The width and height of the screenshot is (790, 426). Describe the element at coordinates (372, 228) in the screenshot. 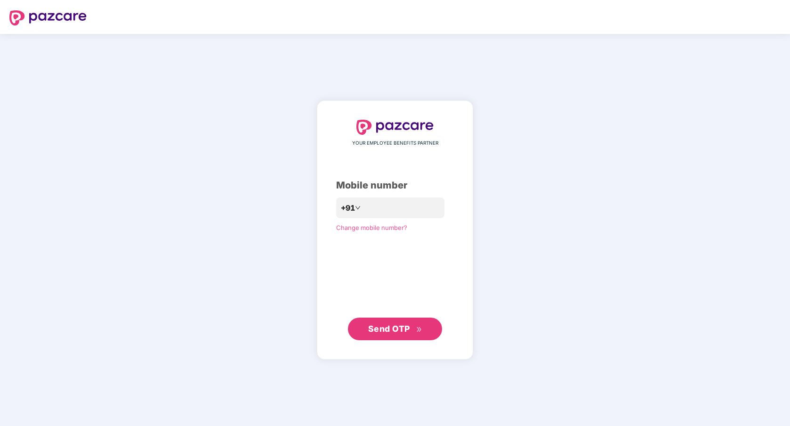

I see `span: Change mobile number?` at that location.